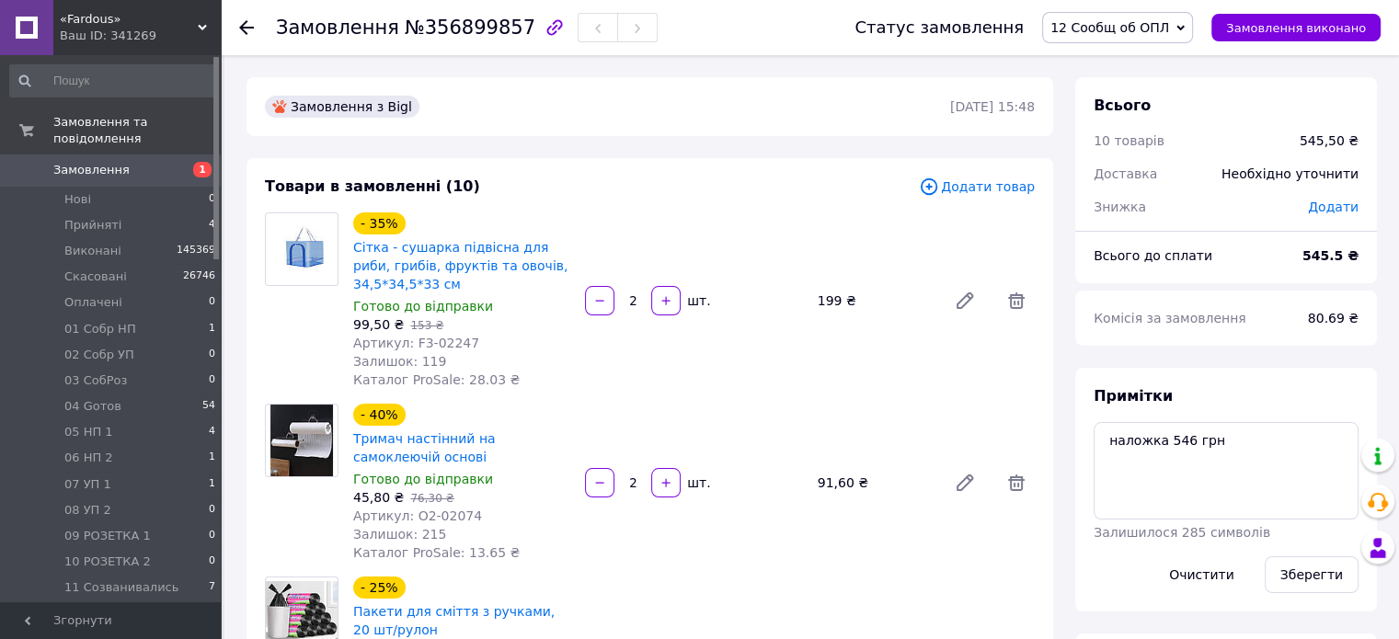 This screenshot has height=639, width=1399. Describe the element at coordinates (1226, 471) in the screenshot. I see `textarea: наложка 546 грн` at that location.